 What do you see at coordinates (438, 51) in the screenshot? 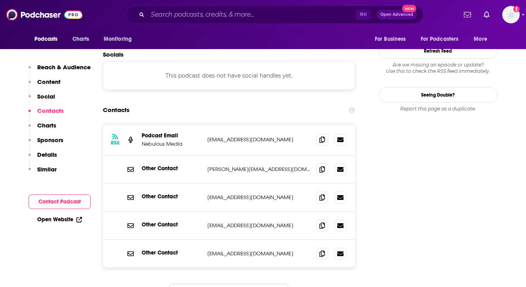
I see `button: Refresh Feed` at bounding box center [438, 51].